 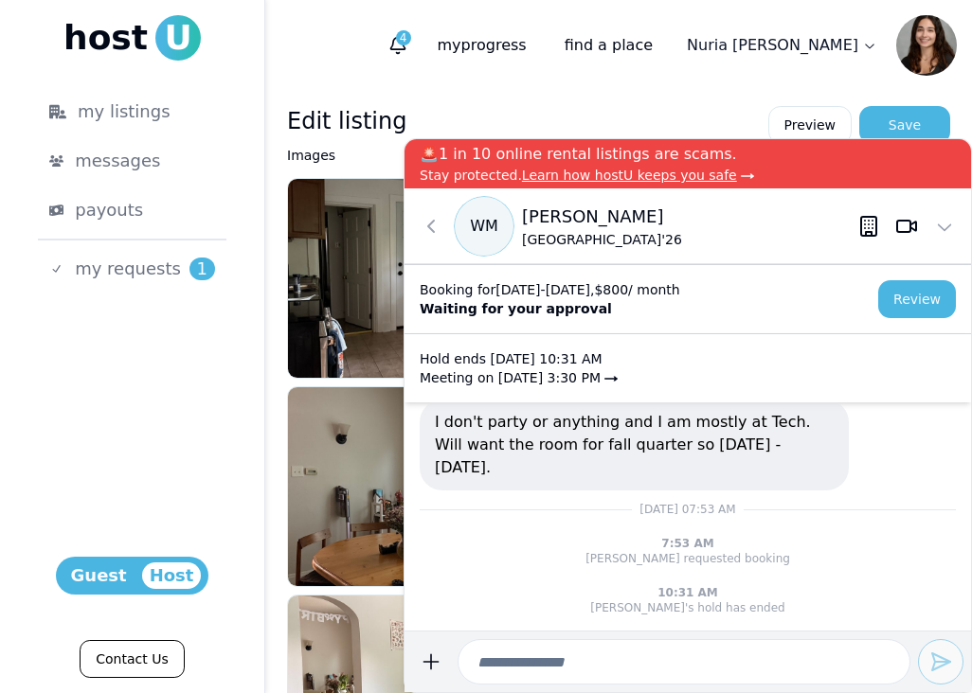 I want to click on a: Preview, so click(x=810, y=125).